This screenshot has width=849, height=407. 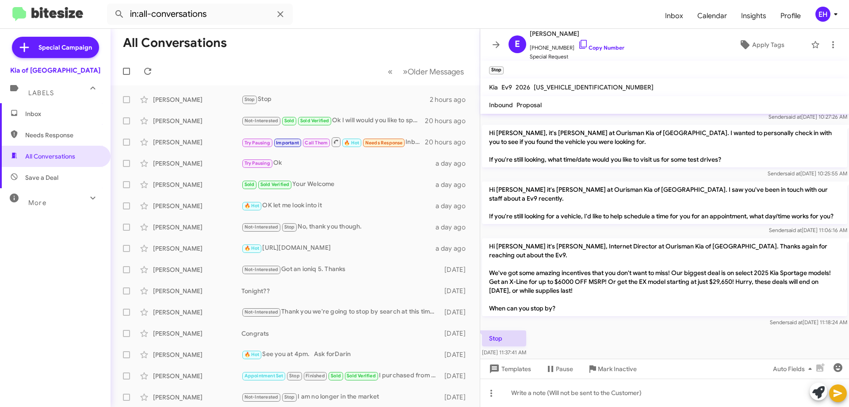 I want to click on h1: All Conversations, so click(x=175, y=43).